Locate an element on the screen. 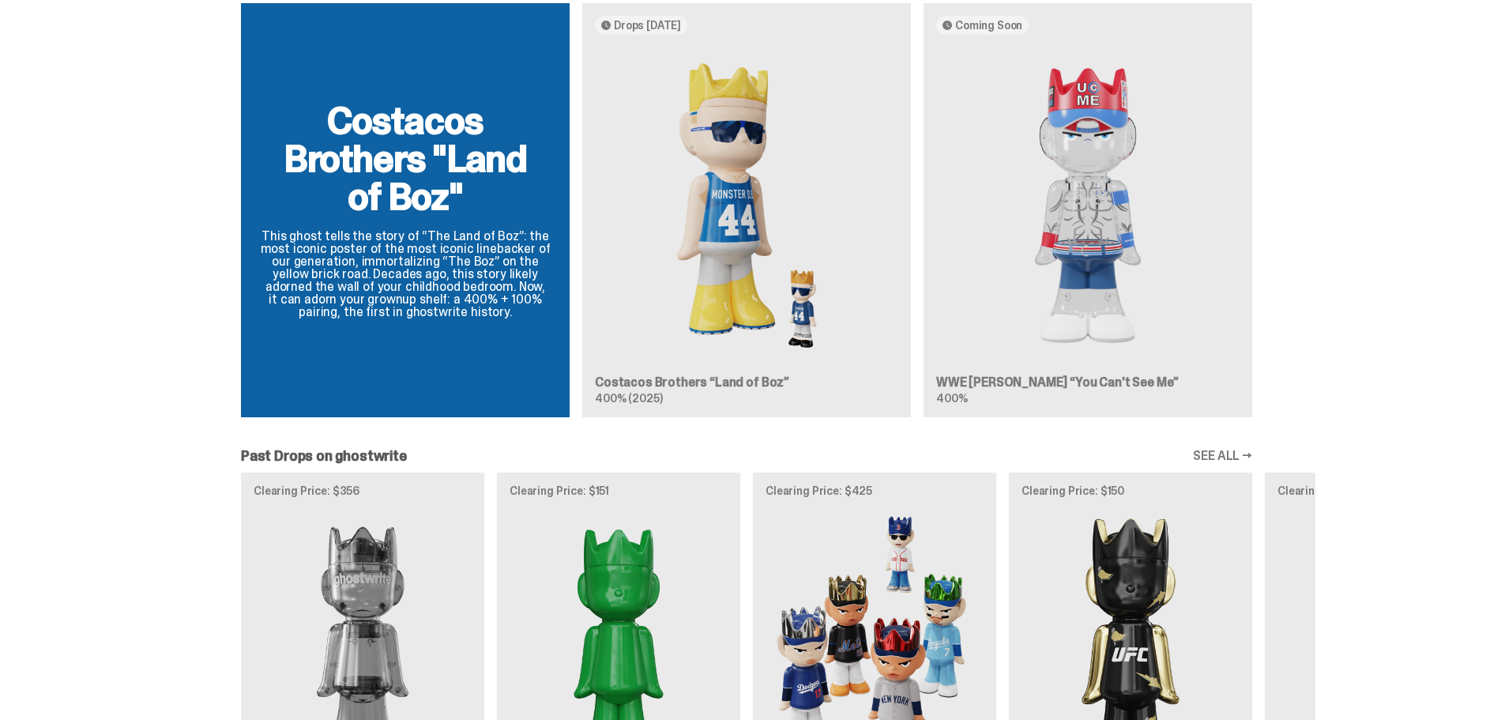 The width and height of the screenshot is (1505, 720). span: 400% is located at coordinates (951, 398).